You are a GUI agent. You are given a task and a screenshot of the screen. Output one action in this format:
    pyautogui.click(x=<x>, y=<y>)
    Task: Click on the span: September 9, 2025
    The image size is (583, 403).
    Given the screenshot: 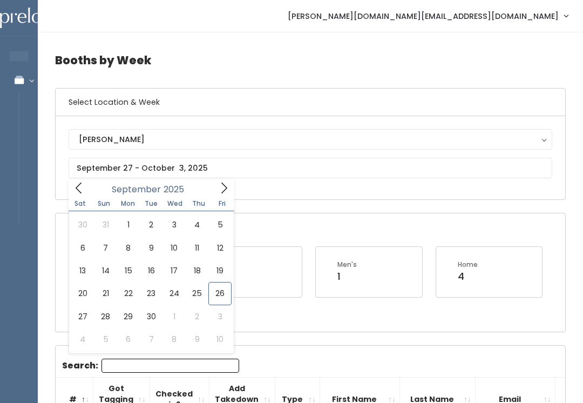 What is the action you would take?
    pyautogui.click(x=151, y=248)
    